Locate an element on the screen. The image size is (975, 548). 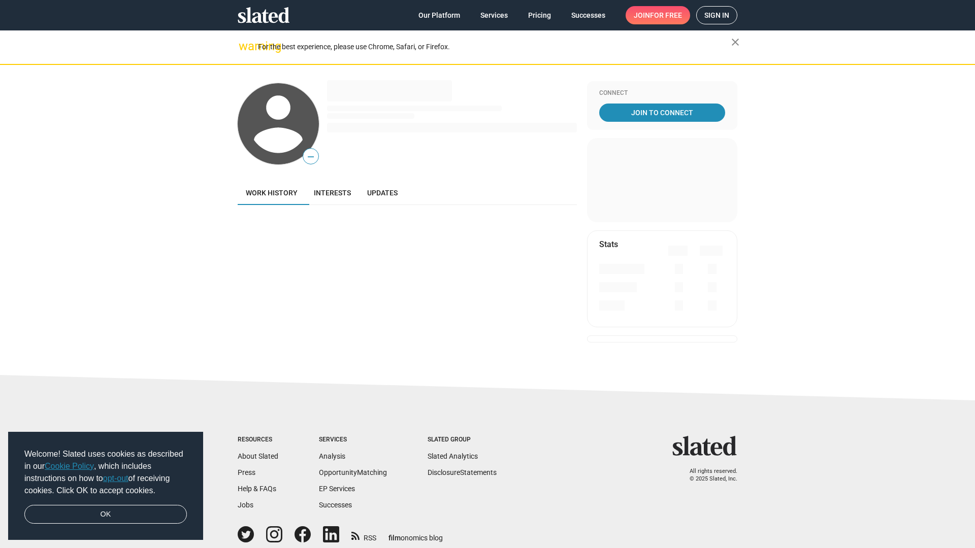
a: dismiss cookie message is located at coordinates (106, 515).